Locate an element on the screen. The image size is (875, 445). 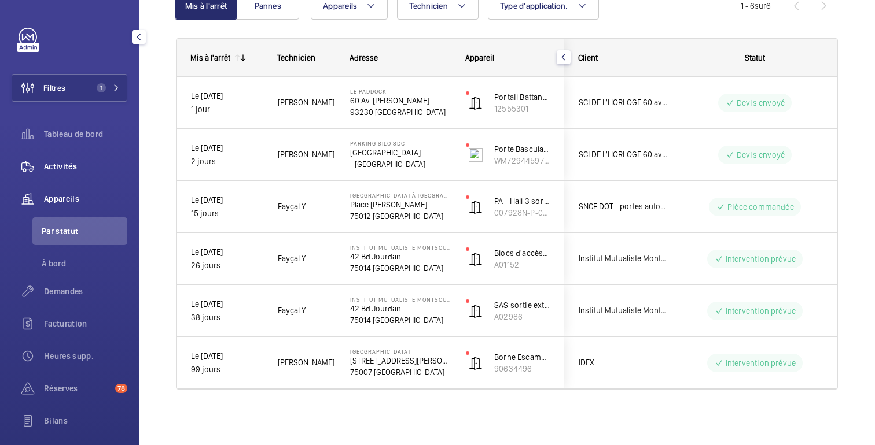
font: Réserves is located at coordinates (61, 389).